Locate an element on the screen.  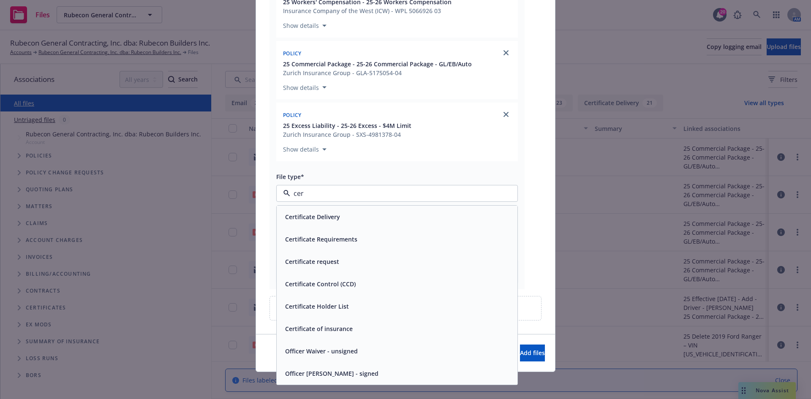
button: Certificate Control (CCD) is located at coordinates (320, 284).